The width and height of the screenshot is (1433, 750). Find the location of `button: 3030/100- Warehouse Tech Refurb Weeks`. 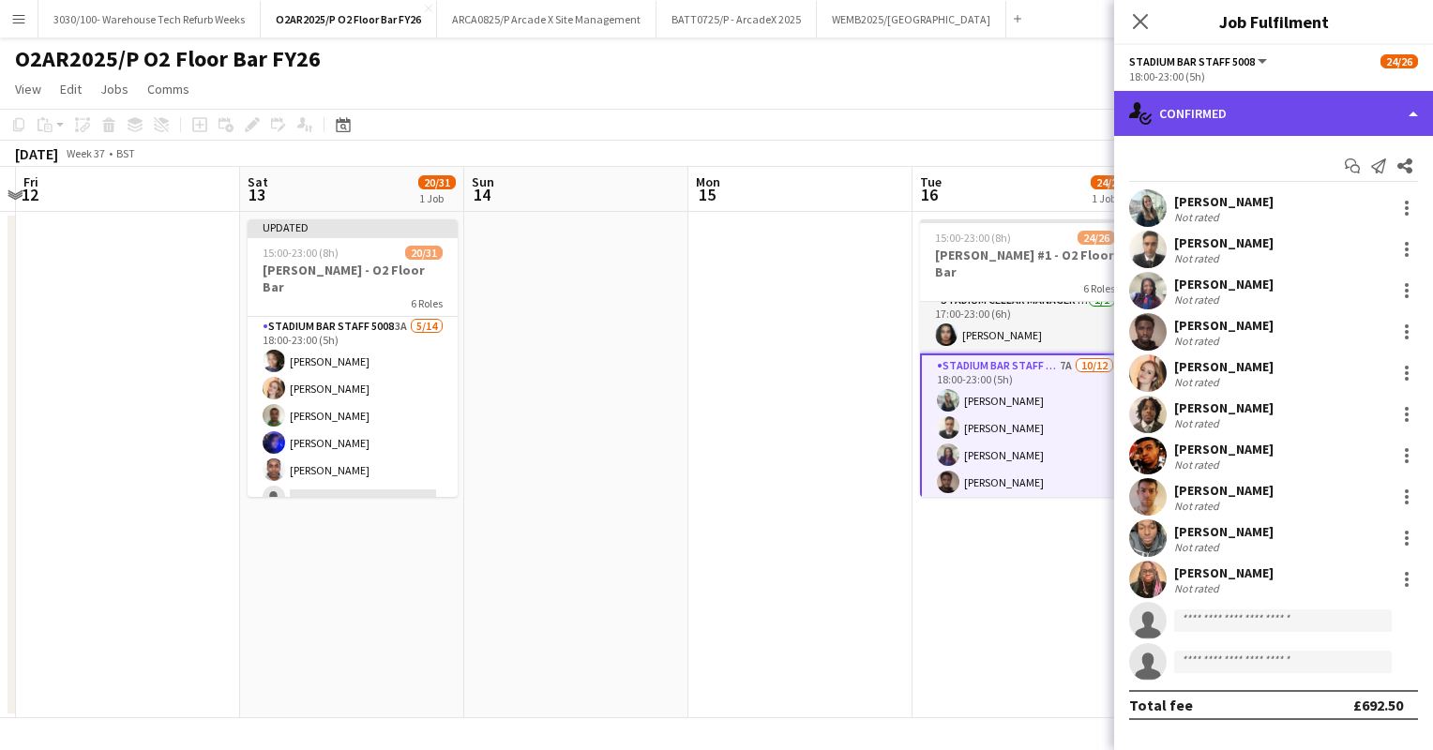

button: 3030/100- Warehouse Tech Refurb Weeks is located at coordinates (149, 19).